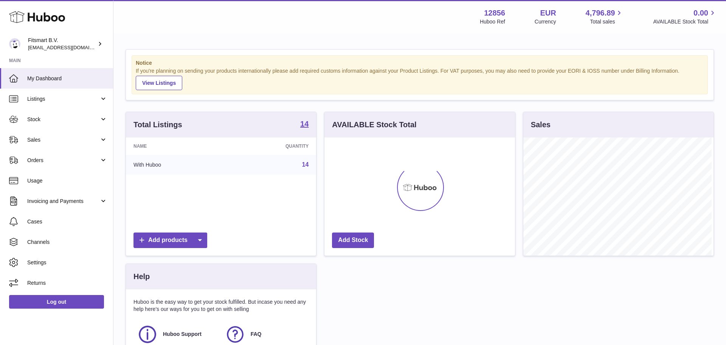 The height and width of the screenshot is (345, 726). What do you see at coordinates (62, 44) in the screenshot?
I see `div: Fitsmart B.V.` at bounding box center [62, 44].